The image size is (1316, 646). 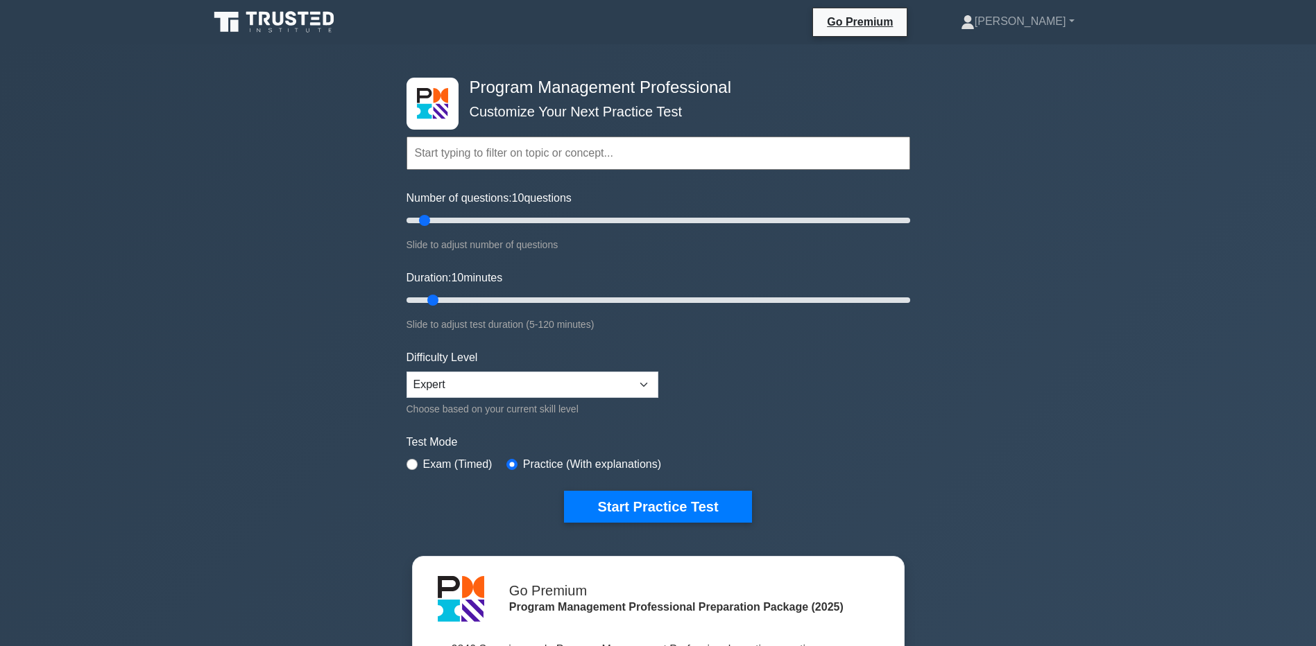 I want to click on label: Practice (With explanations), so click(x=592, y=465).